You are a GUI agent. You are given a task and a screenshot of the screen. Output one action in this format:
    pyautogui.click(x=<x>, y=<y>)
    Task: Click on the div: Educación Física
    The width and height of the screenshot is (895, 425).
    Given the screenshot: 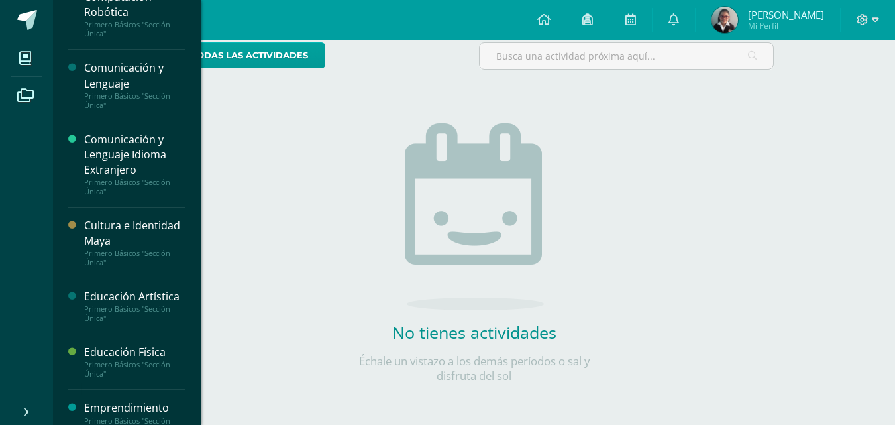 What is the action you would take?
    pyautogui.click(x=134, y=352)
    